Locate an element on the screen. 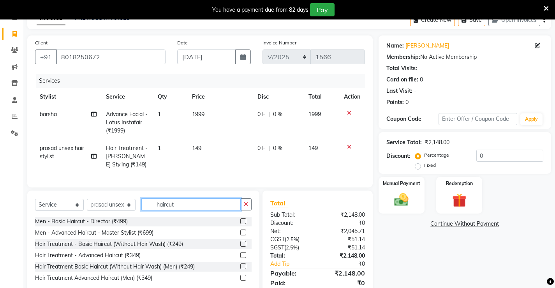 Image resolution: width=555 pixels, height=288 pixels. div: Paid: is located at coordinates (291, 283).